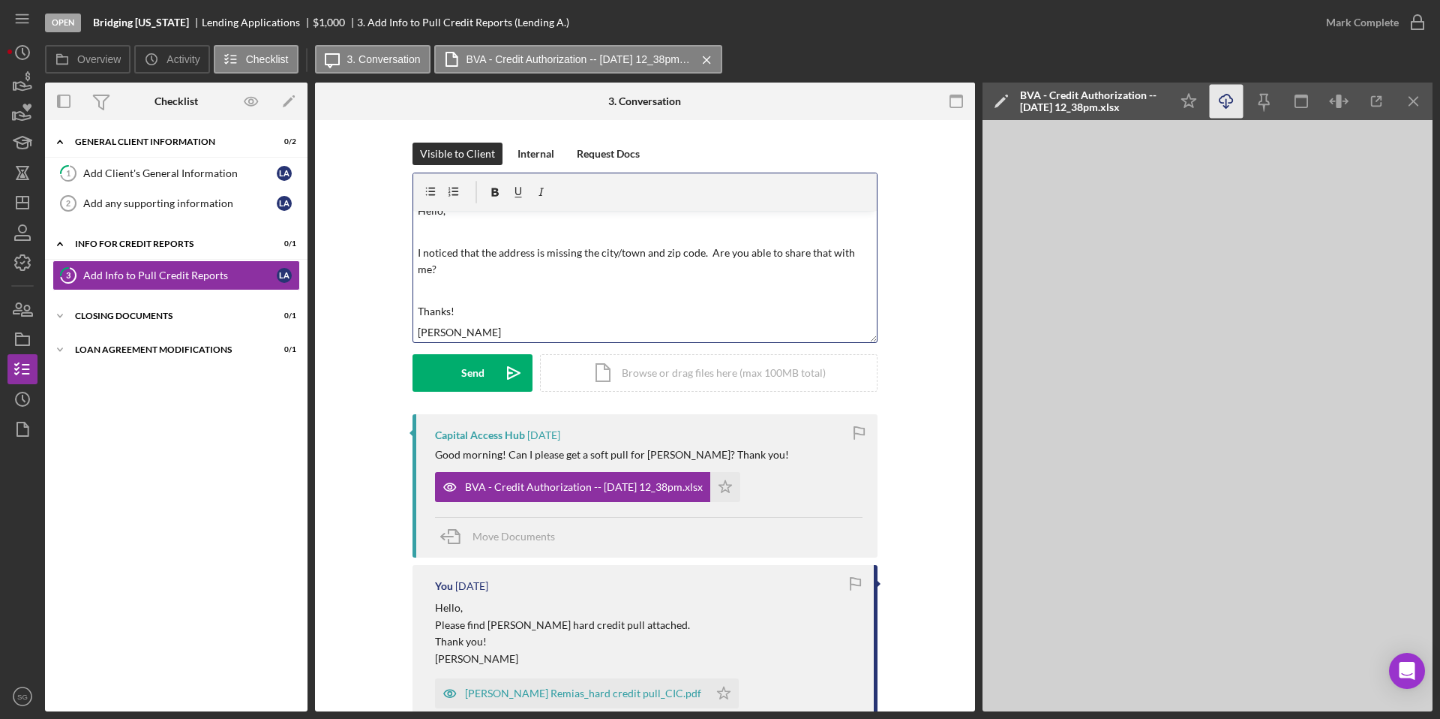 This screenshot has height=719, width=1440. Describe the element at coordinates (644, 101) in the screenshot. I see `div: 3. Conversation` at that location.